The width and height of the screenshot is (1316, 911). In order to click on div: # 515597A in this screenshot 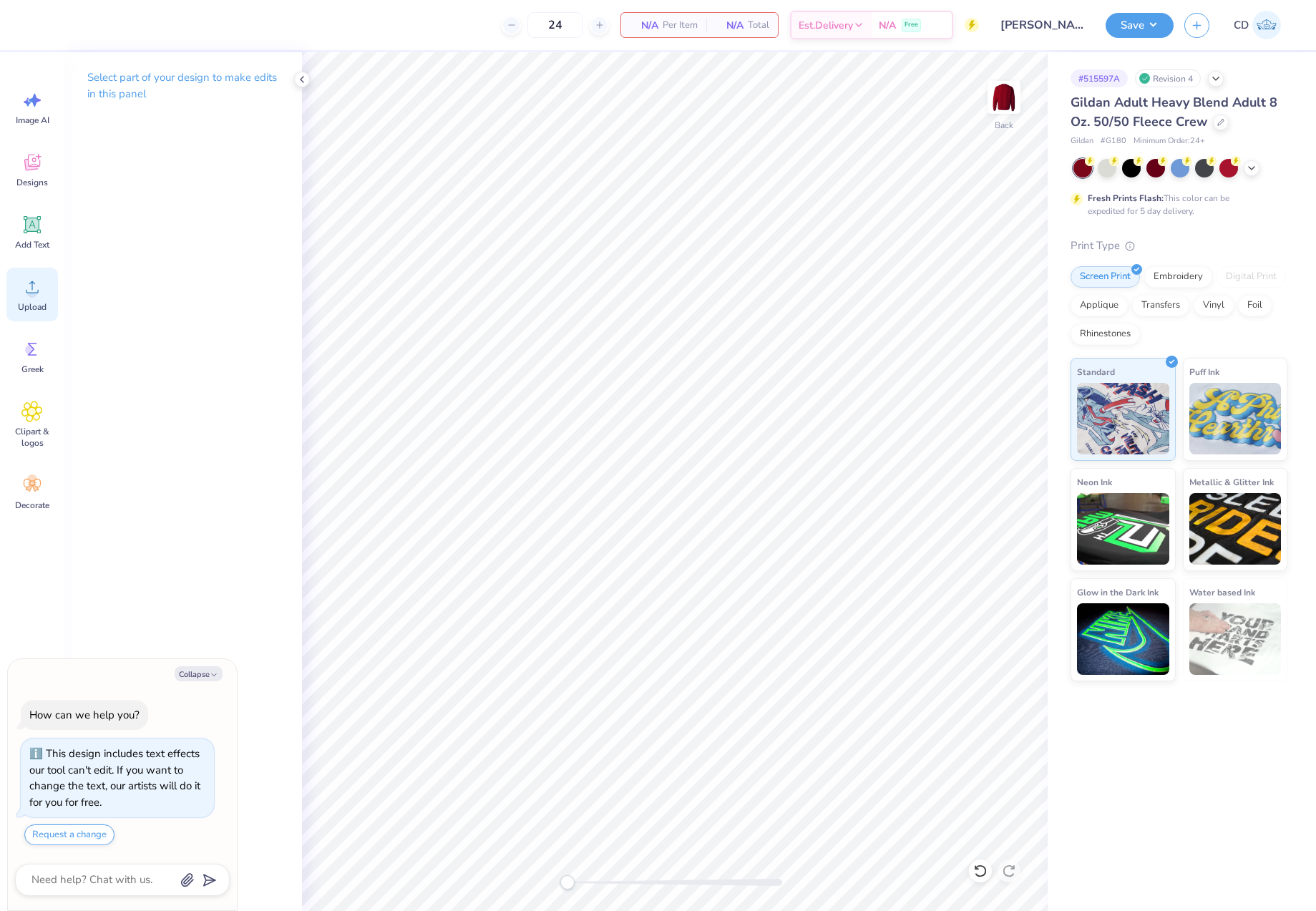, I will do `click(1099, 78)`.